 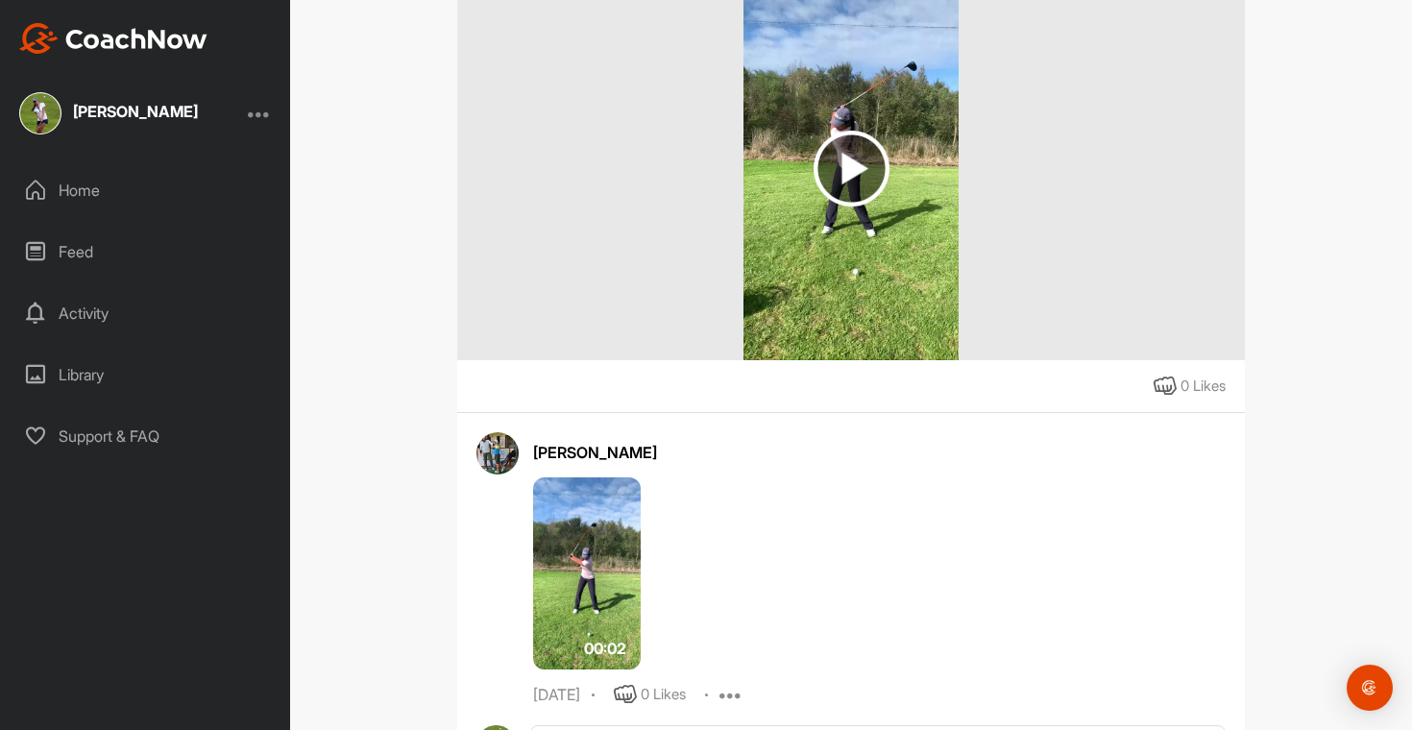 I want to click on span: 00:02, so click(x=605, y=648).